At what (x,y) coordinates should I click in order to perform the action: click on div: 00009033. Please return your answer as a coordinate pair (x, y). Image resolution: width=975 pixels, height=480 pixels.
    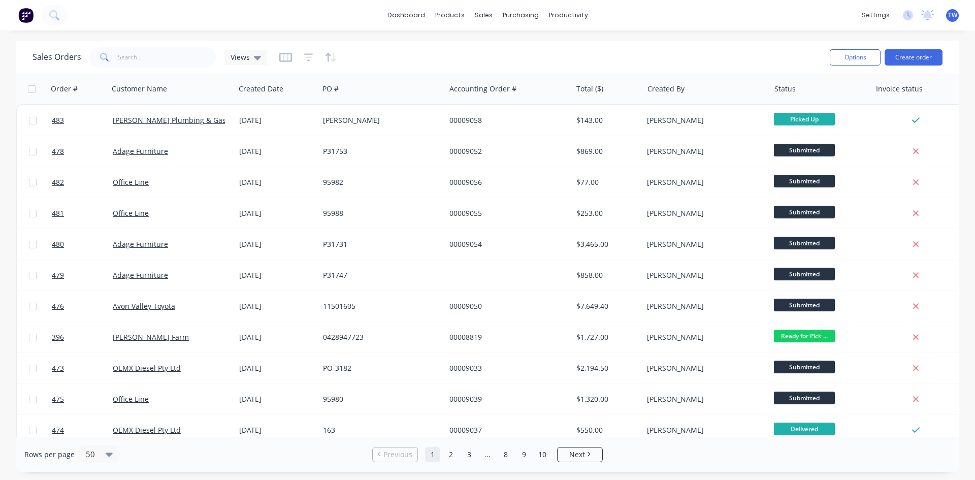
    Looking at the image, I should click on (506, 368).